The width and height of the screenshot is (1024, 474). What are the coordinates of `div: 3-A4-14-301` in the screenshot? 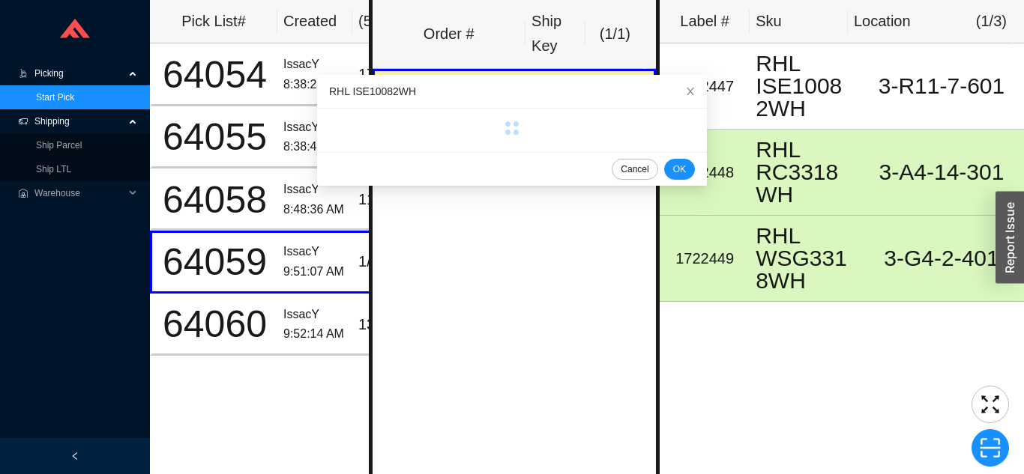 It's located at (941, 172).